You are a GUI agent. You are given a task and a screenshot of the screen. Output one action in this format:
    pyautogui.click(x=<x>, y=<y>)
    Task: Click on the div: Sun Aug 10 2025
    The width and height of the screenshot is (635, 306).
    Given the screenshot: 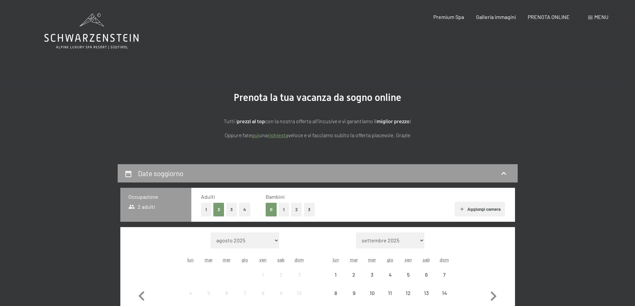 What is the action you would take?
    pyautogui.click(x=299, y=293)
    